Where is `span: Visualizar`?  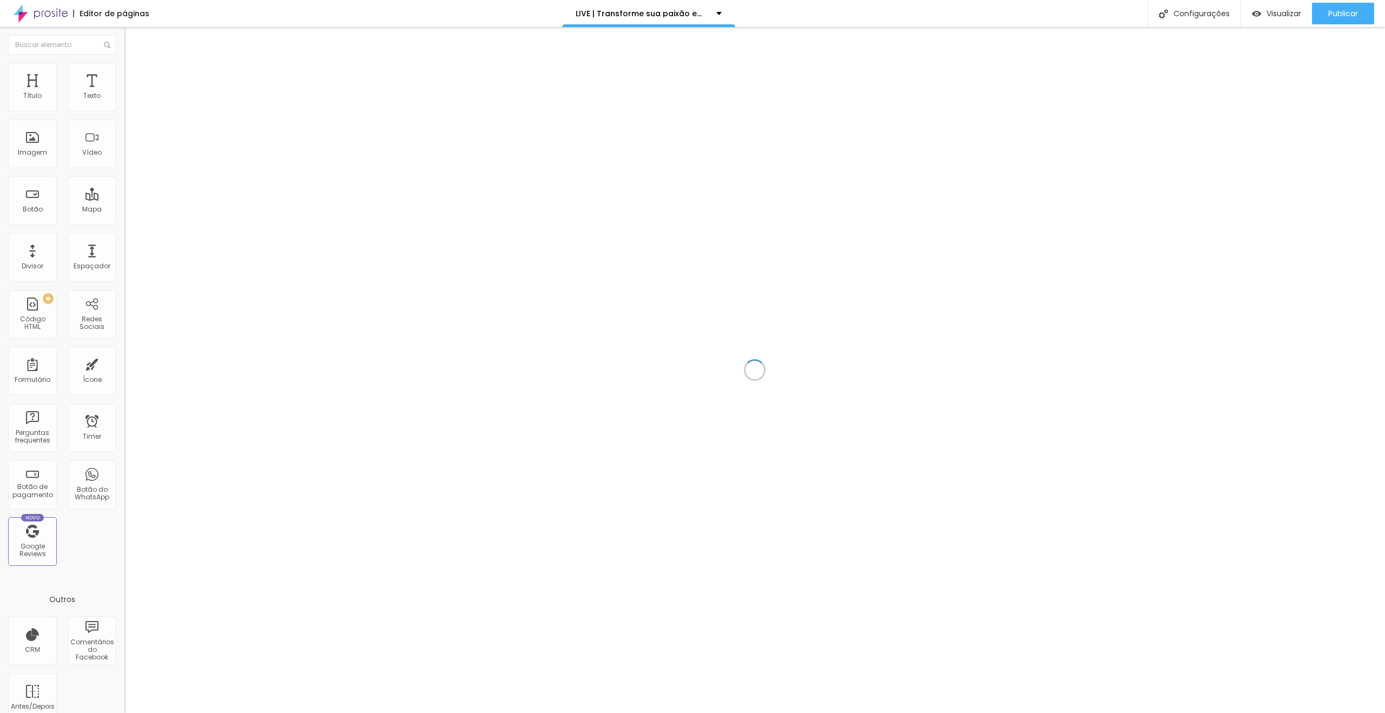
span: Visualizar is located at coordinates (1284, 14).